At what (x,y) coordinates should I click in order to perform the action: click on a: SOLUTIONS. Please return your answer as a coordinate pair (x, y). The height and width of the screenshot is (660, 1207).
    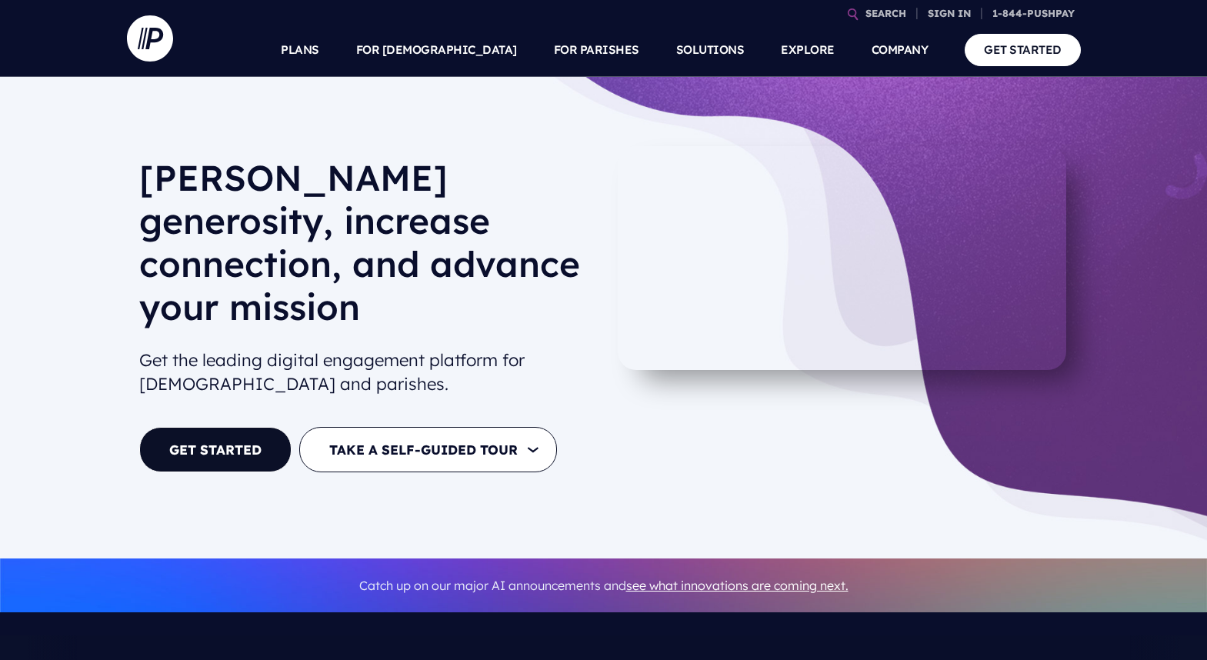
    Looking at the image, I should click on (710, 50).